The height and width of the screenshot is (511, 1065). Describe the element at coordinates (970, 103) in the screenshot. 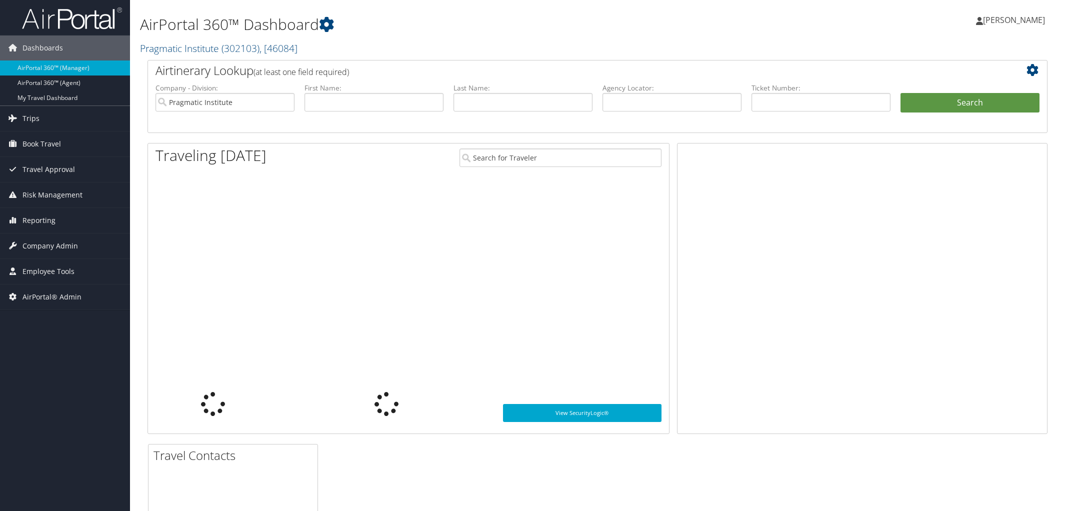

I see `button: Search` at that location.